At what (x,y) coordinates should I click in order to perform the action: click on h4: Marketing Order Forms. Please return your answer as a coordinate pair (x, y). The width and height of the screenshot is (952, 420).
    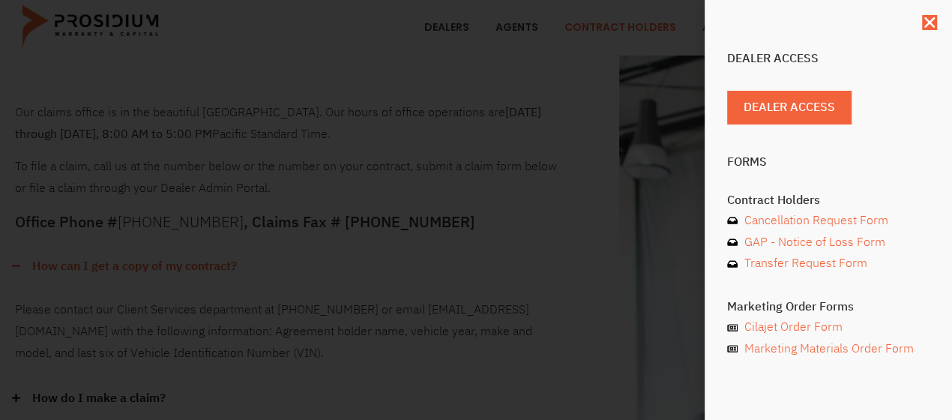
    Looking at the image, I should click on (828, 307).